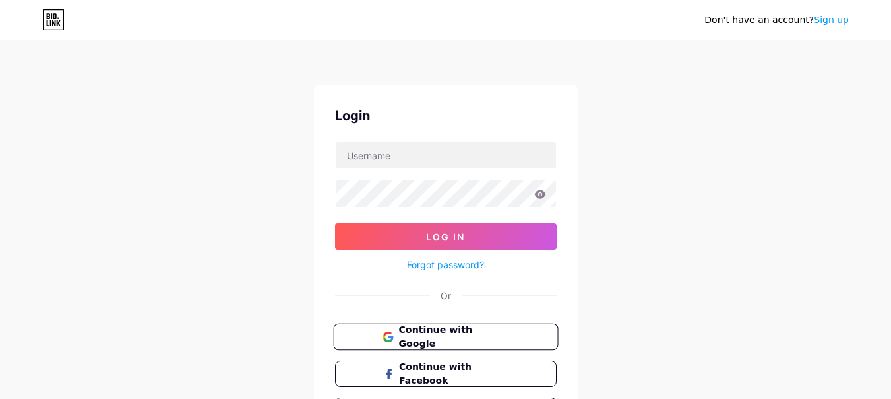 The image size is (891, 399). What do you see at coordinates (777, 20) in the screenshot?
I see `div: Don't have an account?` at bounding box center [777, 20].